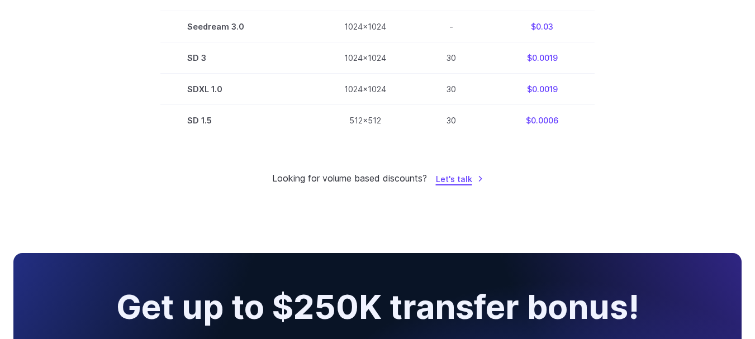 The height and width of the screenshot is (339, 755). What do you see at coordinates (239, 89) in the screenshot?
I see `td: SDXL 1.0` at bounding box center [239, 89].